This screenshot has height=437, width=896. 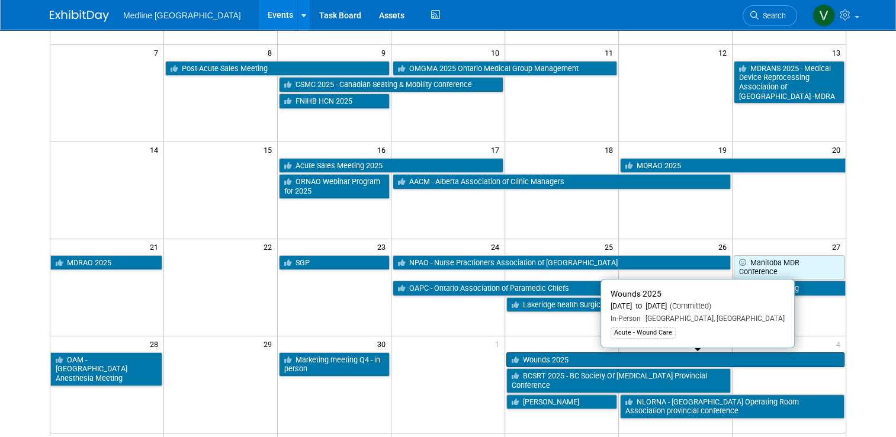 What do you see at coordinates (688, 305) in the screenshot?
I see `span: (Committed)` at bounding box center [688, 305].